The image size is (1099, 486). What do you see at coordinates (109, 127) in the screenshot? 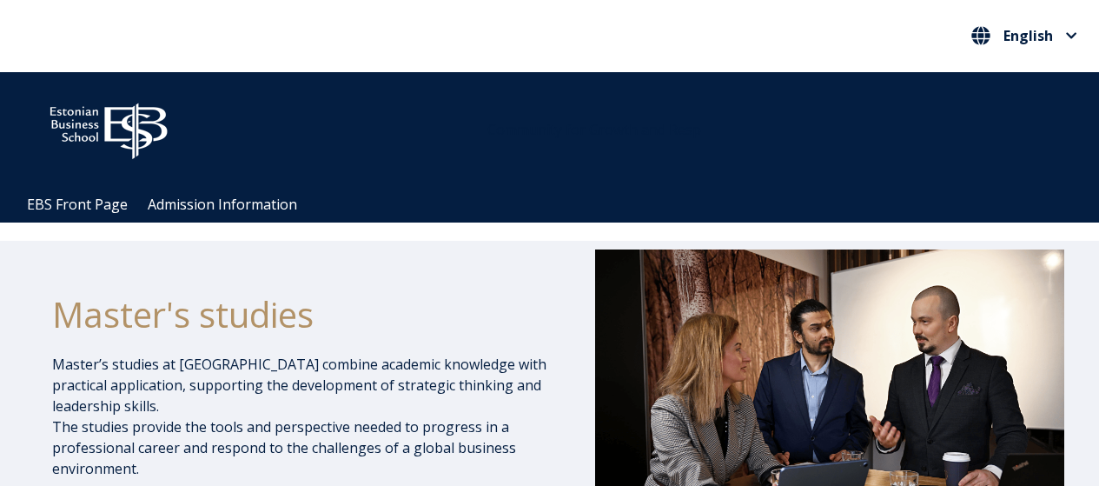
I see `img: ebs_logo2016_white` at bounding box center [109, 127].